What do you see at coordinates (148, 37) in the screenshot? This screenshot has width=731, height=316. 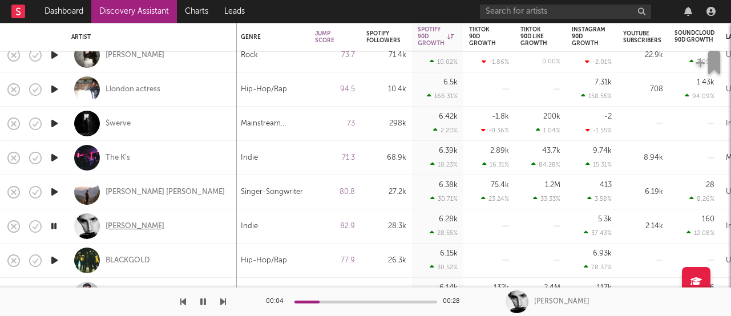 I see `div: Artist` at bounding box center [148, 37].